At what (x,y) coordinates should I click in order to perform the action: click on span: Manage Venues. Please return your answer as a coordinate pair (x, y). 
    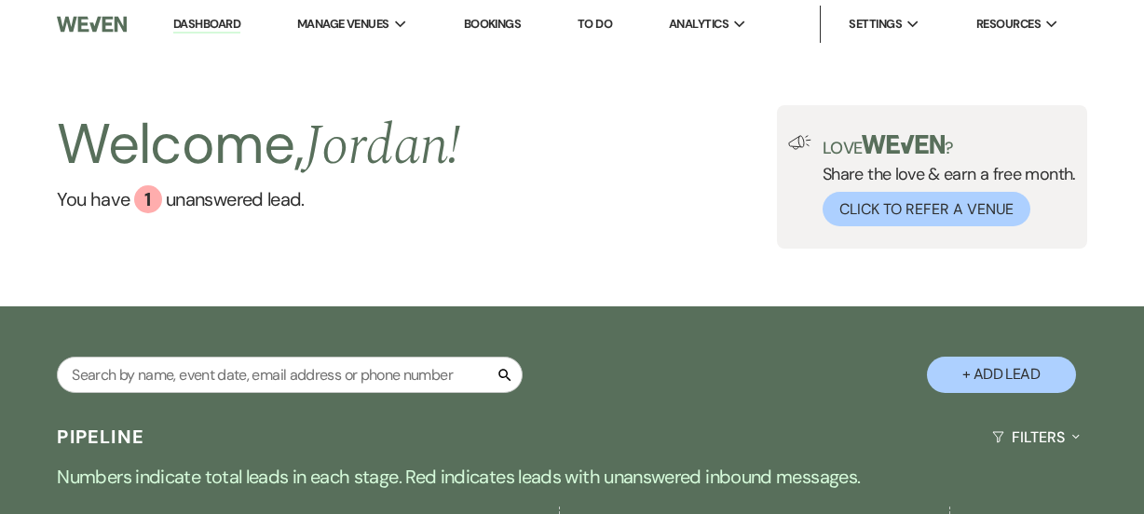
    Looking at the image, I should click on (343, 24).